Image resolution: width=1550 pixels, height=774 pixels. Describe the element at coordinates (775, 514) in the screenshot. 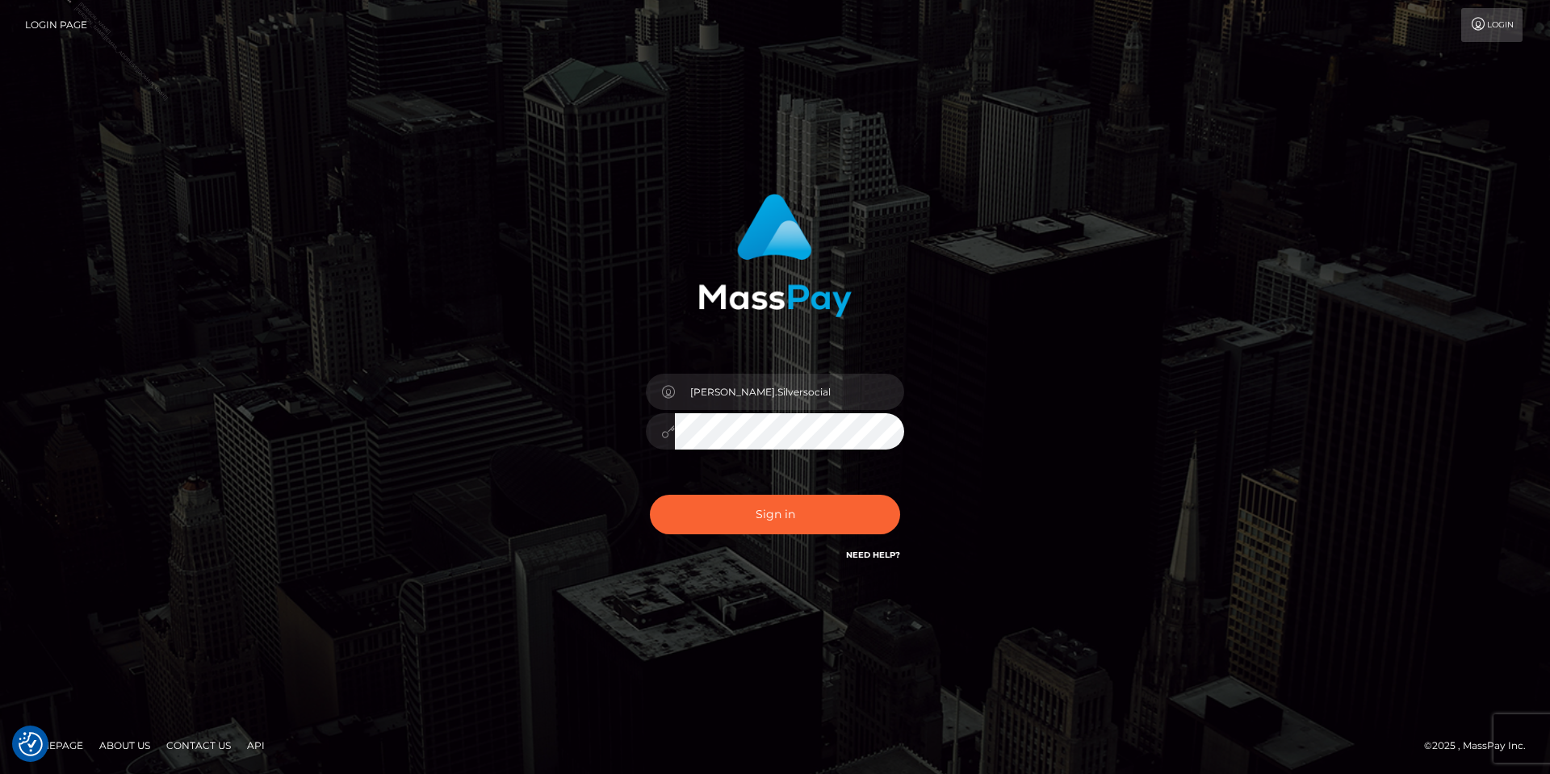

I see `button: Sign in` at that location.